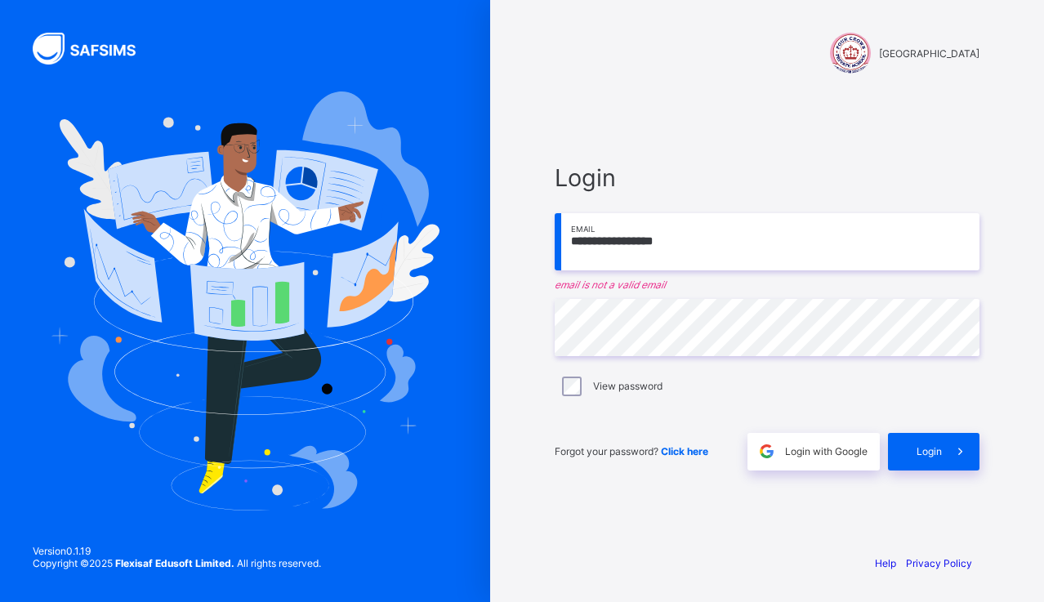 The height and width of the screenshot is (602, 1044). What do you see at coordinates (245, 301) in the screenshot?
I see `img: Hero Image` at bounding box center [245, 301].